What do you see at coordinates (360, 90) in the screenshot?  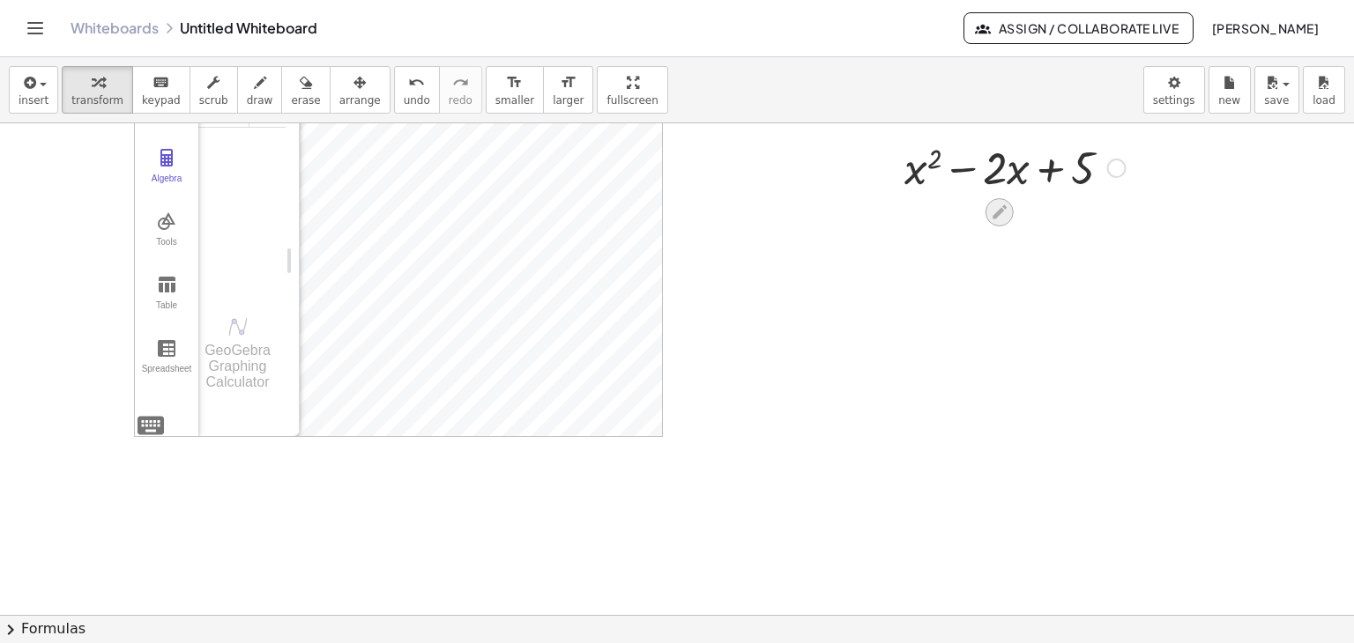 I see `button: arrange` at bounding box center [360, 90].